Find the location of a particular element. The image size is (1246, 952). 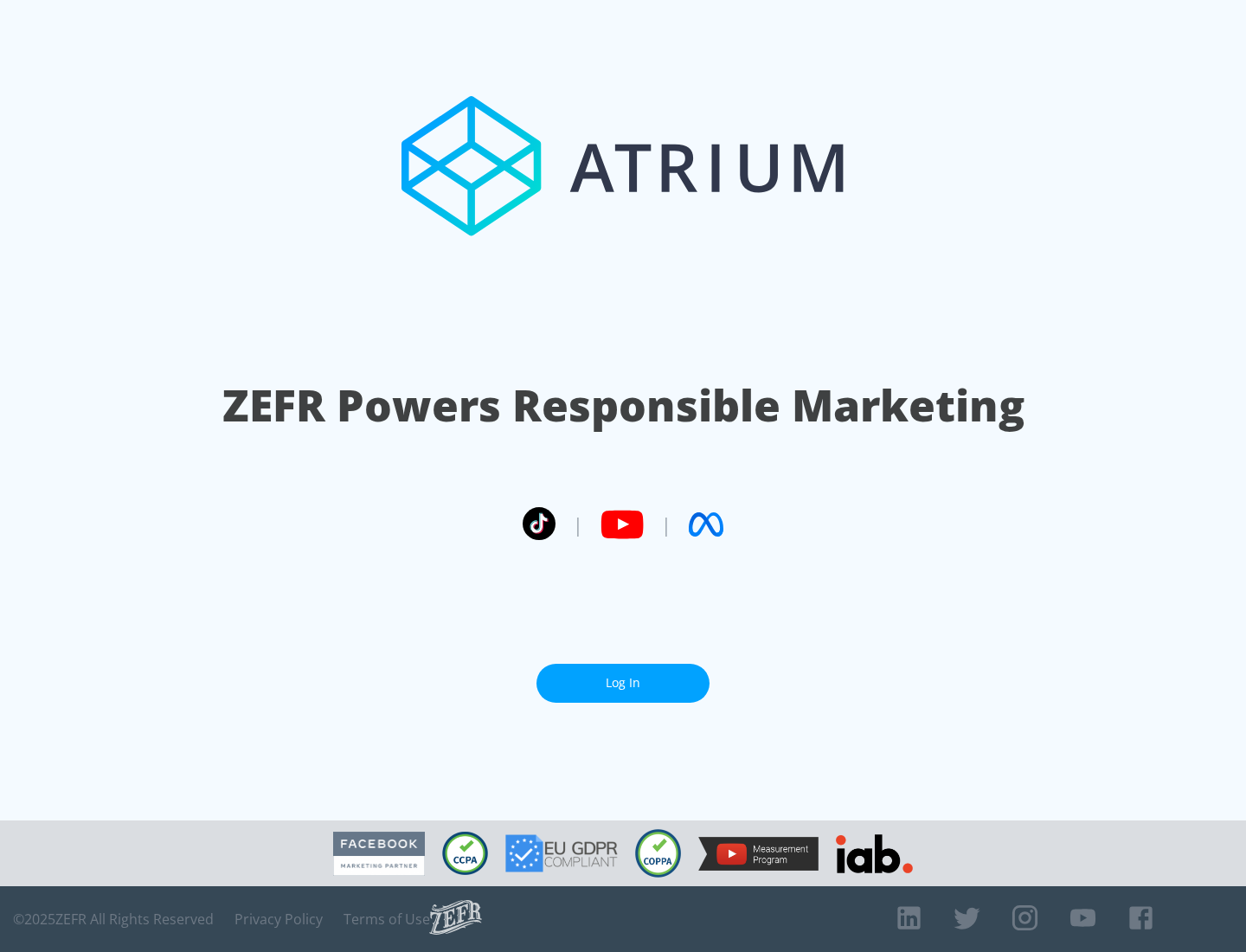

img: YouTube Measurement Program is located at coordinates (758, 853).